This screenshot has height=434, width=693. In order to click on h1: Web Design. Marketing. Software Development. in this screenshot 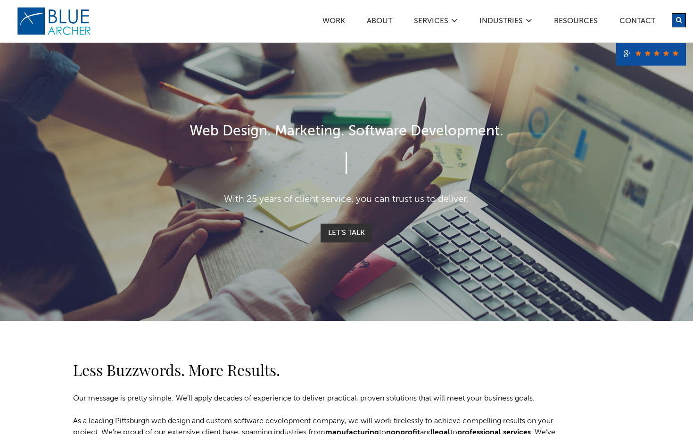, I will do `click(346, 131)`.